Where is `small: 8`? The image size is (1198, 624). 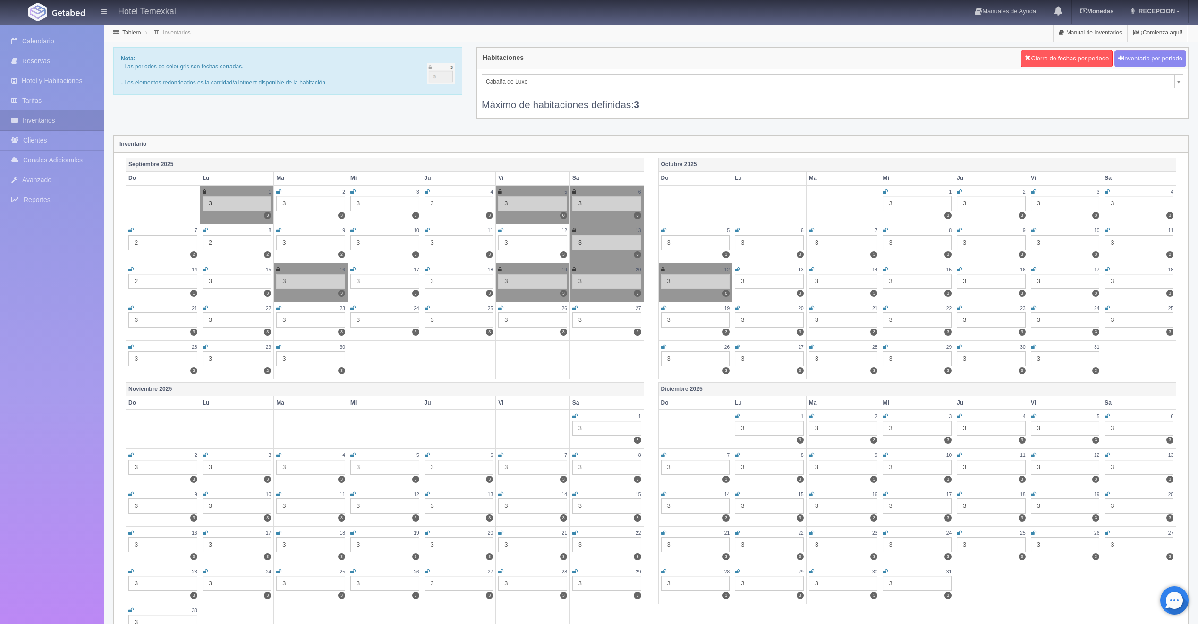 small: 8 is located at coordinates (950, 230).